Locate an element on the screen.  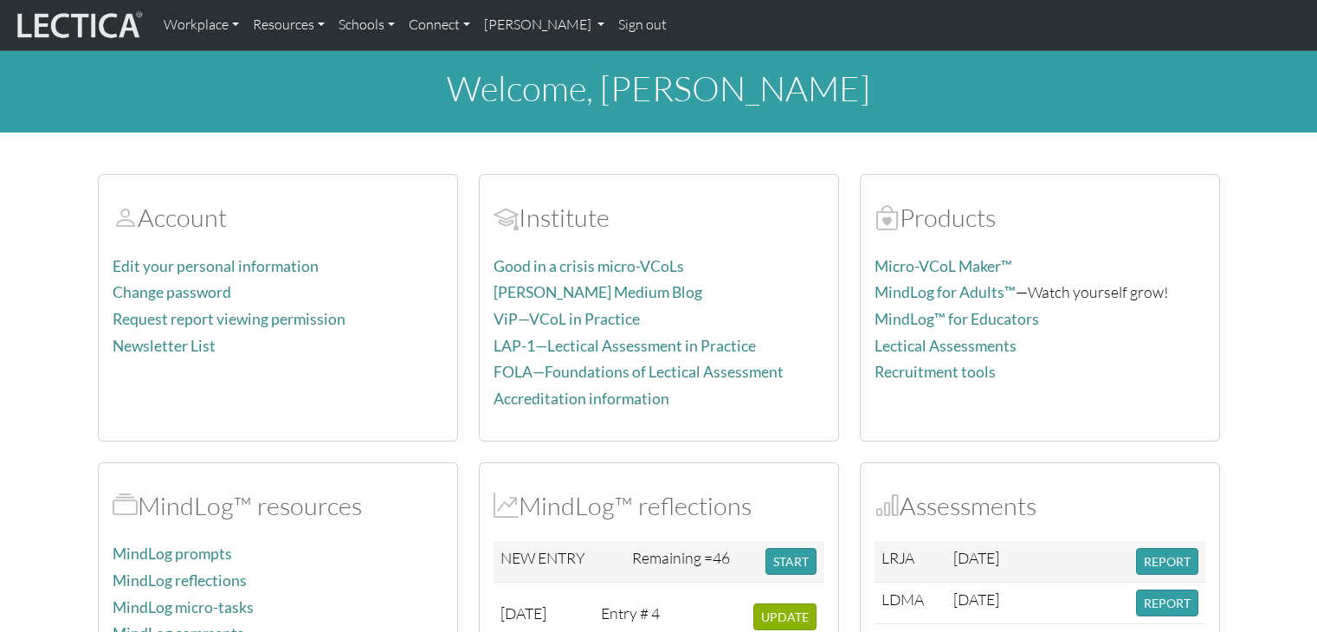
h2: Account is located at coordinates (278, 217).